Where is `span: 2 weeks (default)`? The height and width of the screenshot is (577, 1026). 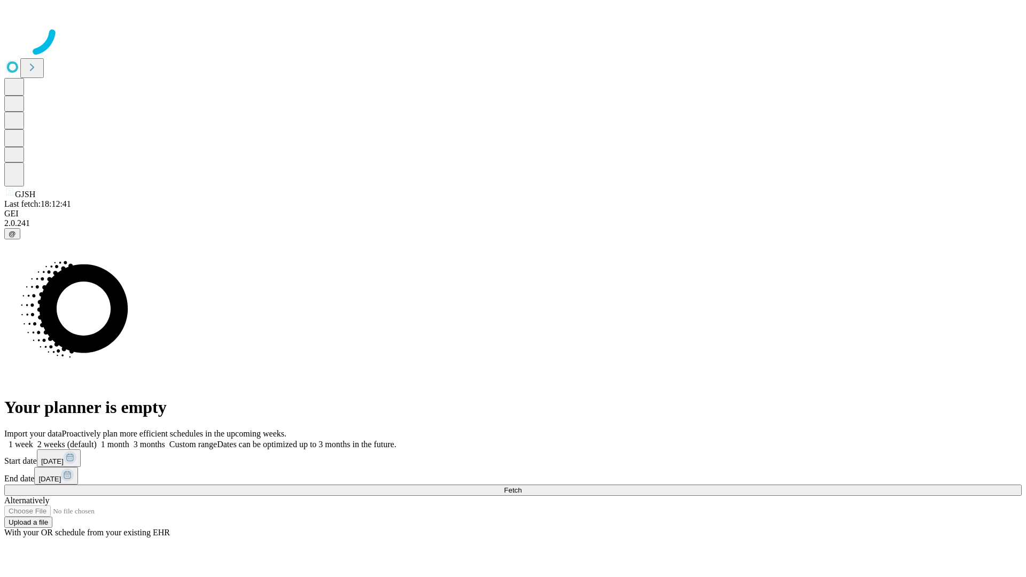 span: 2 weeks (default) is located at coordinates (67, 444).